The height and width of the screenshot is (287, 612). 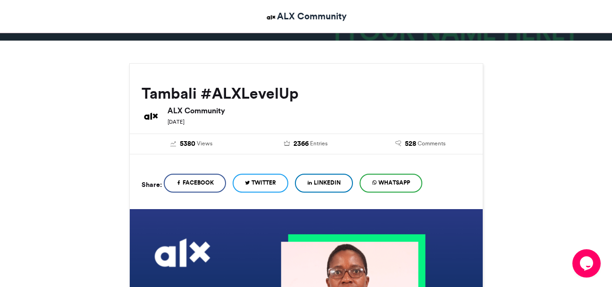 What do you see at coordinates (261, 183) in the screenshot?
I see `a: Twitter` at bounding box center [261, 183].